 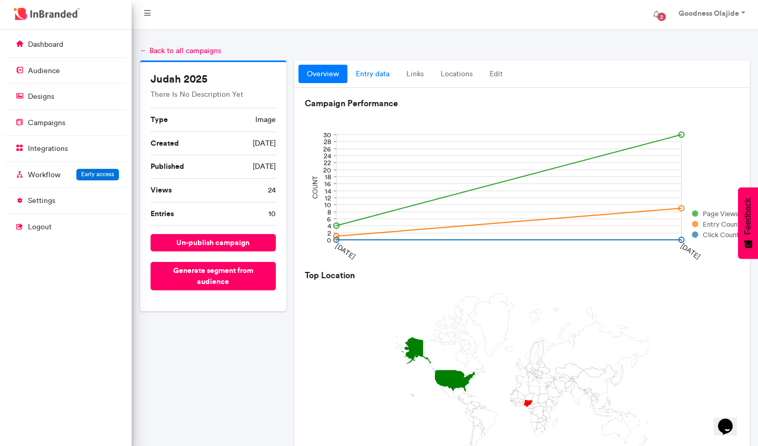 I want to click on text: 28, so click(x=327, y=142).